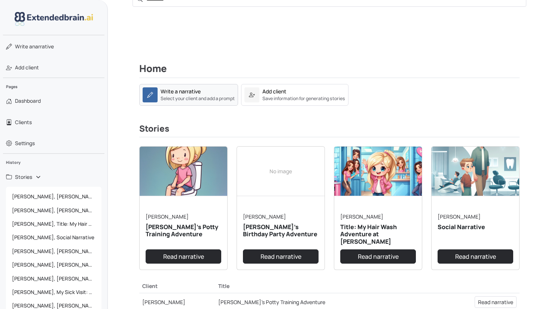 The height and width of the screenshot is (309, 551). What do you see at coordinates (281, 171) in the screenshot?
I see `div: No image` at bounding box center [281, 171].